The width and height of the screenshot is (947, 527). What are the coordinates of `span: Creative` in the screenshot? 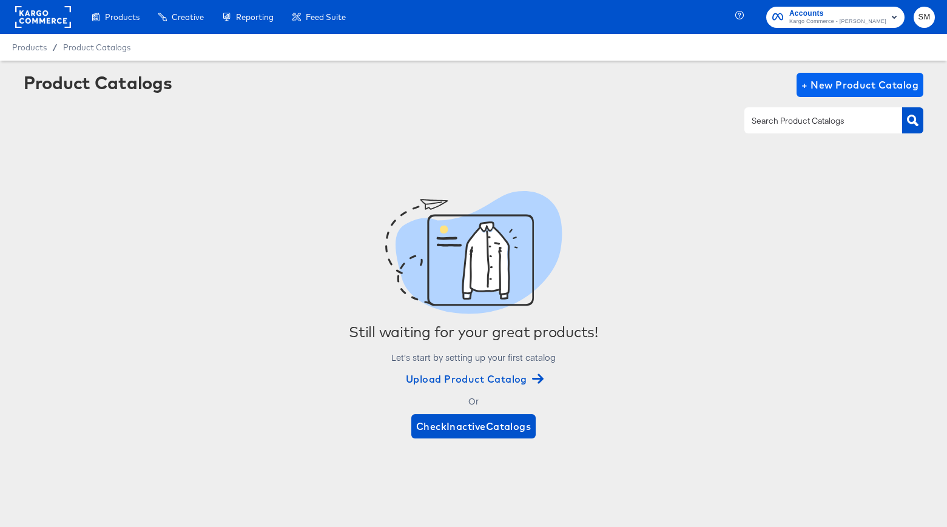 It's located at (188, 17).